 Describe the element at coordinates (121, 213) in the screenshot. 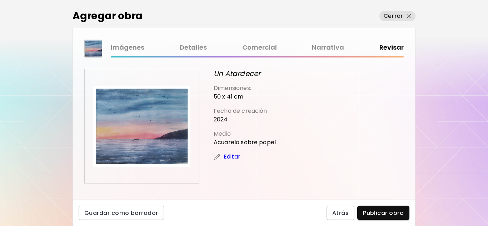

I see `span: Guardar como borrador` at that location.